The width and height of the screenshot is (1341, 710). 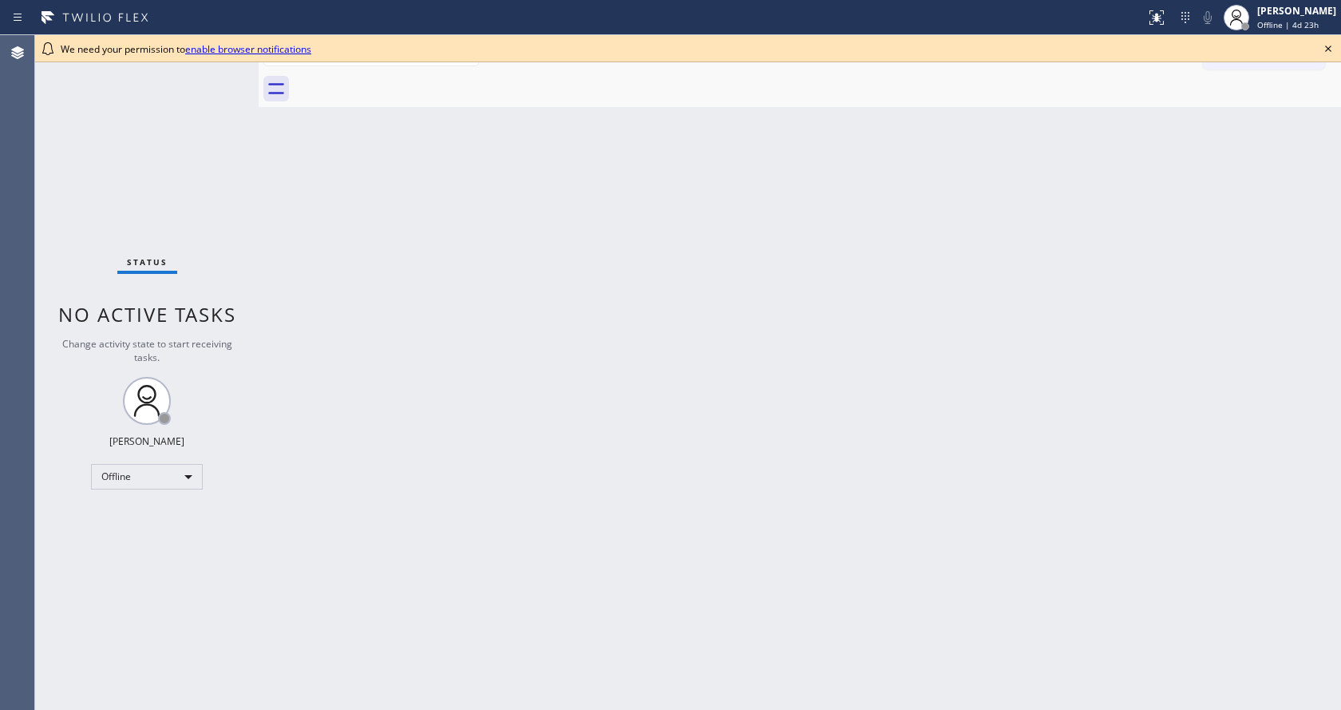 What do you see at coordinates (147, 350) in the screenshot?
I see `span: Change activity state to start receiving tasks.` at bounding box center [147, 350].